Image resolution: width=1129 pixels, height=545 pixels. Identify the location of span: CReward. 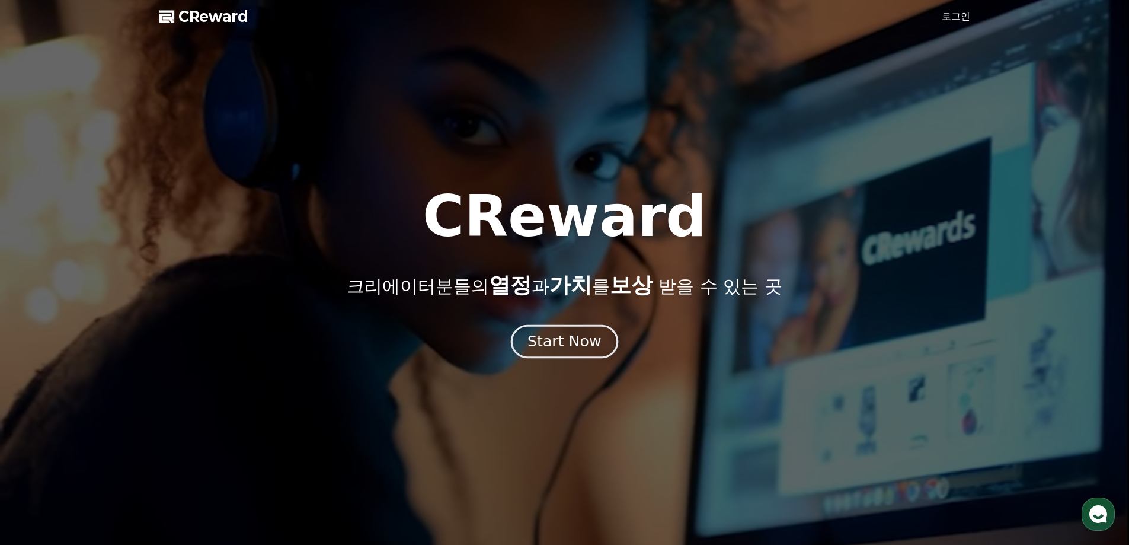
(213, 17).